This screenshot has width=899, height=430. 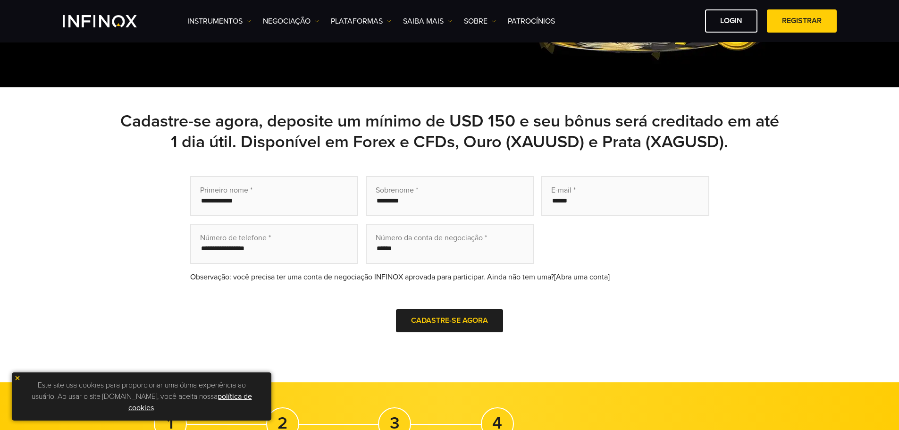 What do you see at coordinates (531, 21) in the screenshot?
I see `a: Patrocínios` at bounding box center [531, 21].